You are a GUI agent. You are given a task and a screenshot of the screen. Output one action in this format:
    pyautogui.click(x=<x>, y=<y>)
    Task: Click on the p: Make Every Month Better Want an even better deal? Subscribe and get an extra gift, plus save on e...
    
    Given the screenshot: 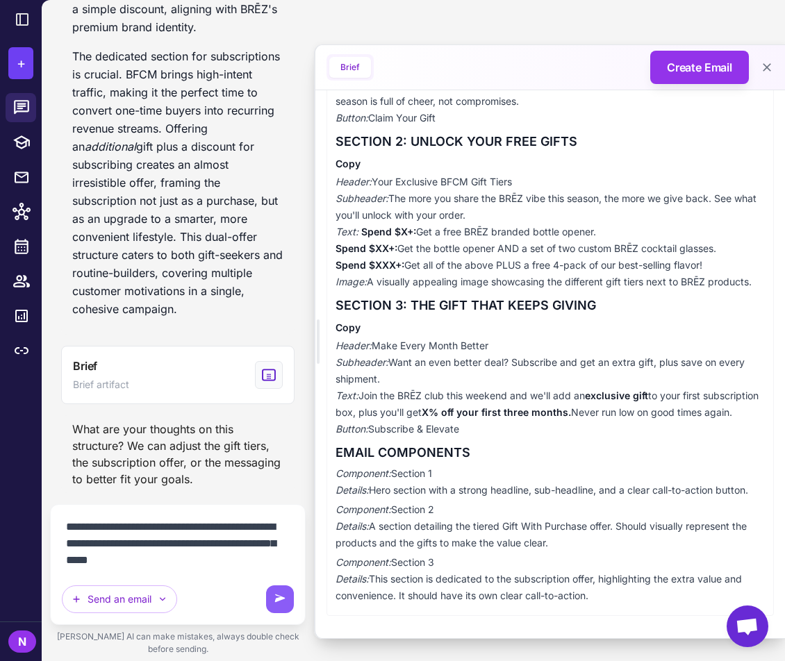 What is the action you would take?
    pyautogui.click(x=550, y=388)
    